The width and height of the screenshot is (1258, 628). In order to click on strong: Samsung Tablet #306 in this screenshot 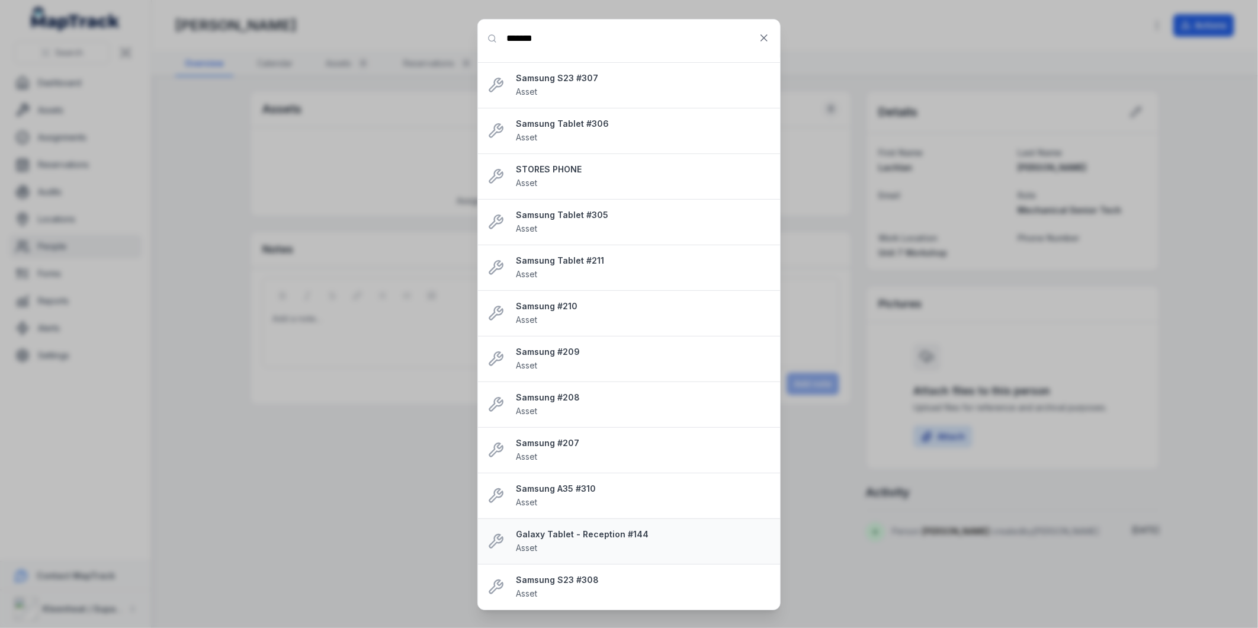, I will do `click(643, 124)`.